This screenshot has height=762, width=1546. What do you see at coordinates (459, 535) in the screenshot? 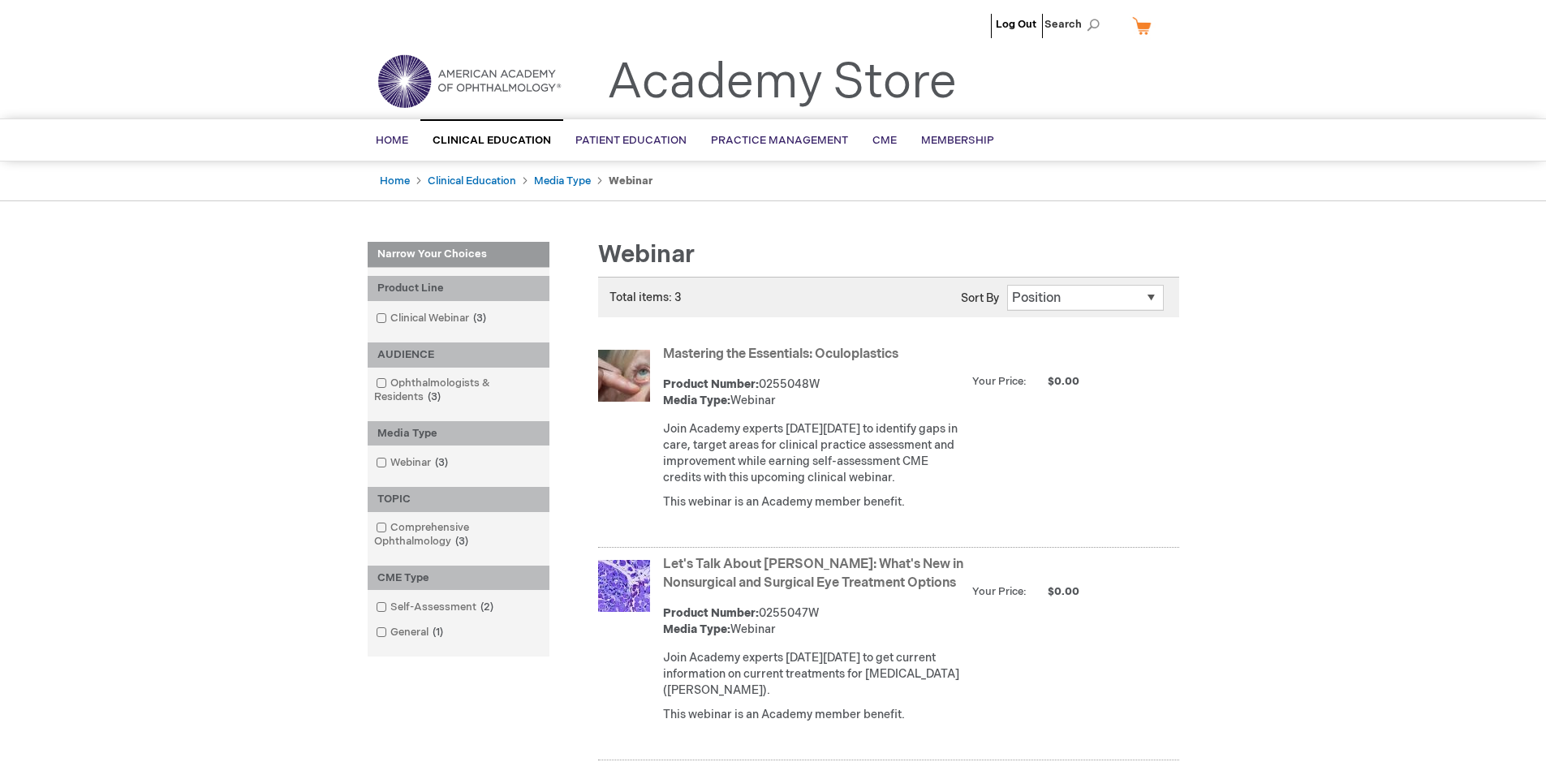
I see `a: Comprehensive Ophthalmology3` at bounding box center [459, 535].